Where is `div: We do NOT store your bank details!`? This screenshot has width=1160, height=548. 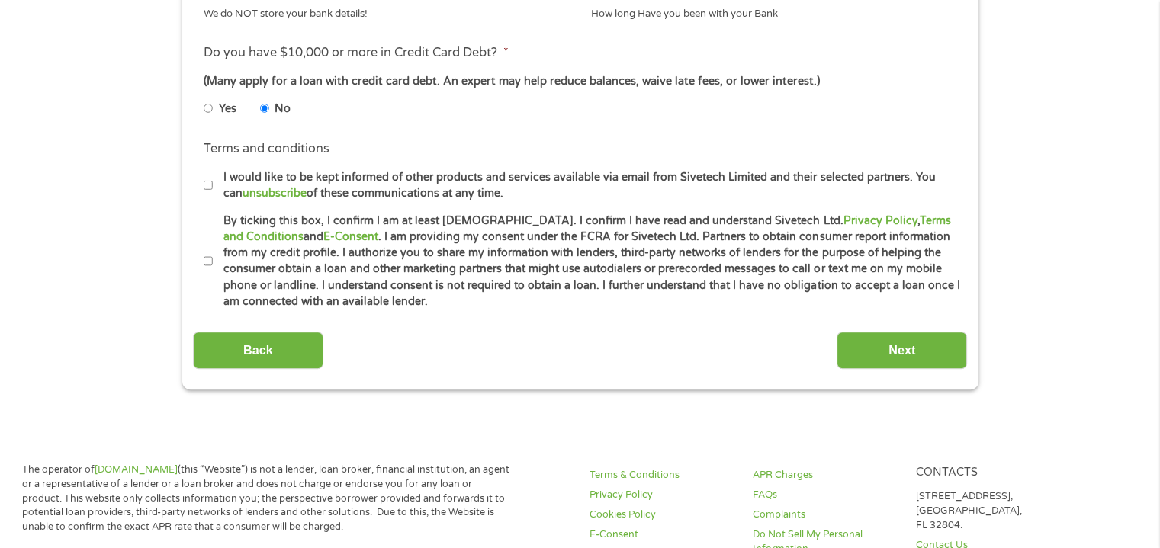
div: We do NOT store your bank details! is located at coordinates (386, 11).